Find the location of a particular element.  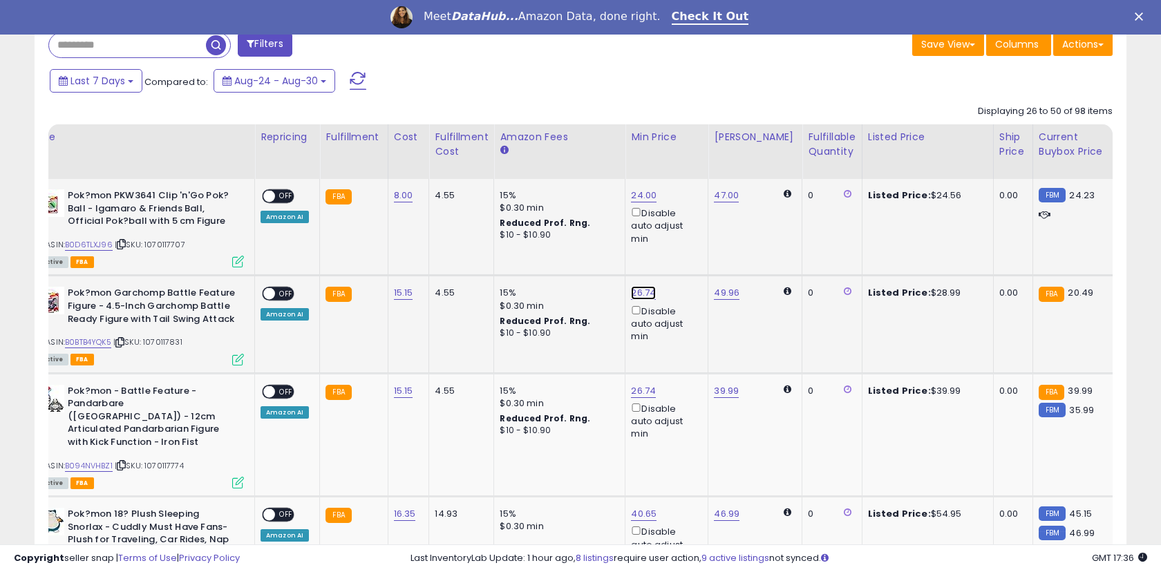

div: seller snap | | is located at coordinates (126, 558).